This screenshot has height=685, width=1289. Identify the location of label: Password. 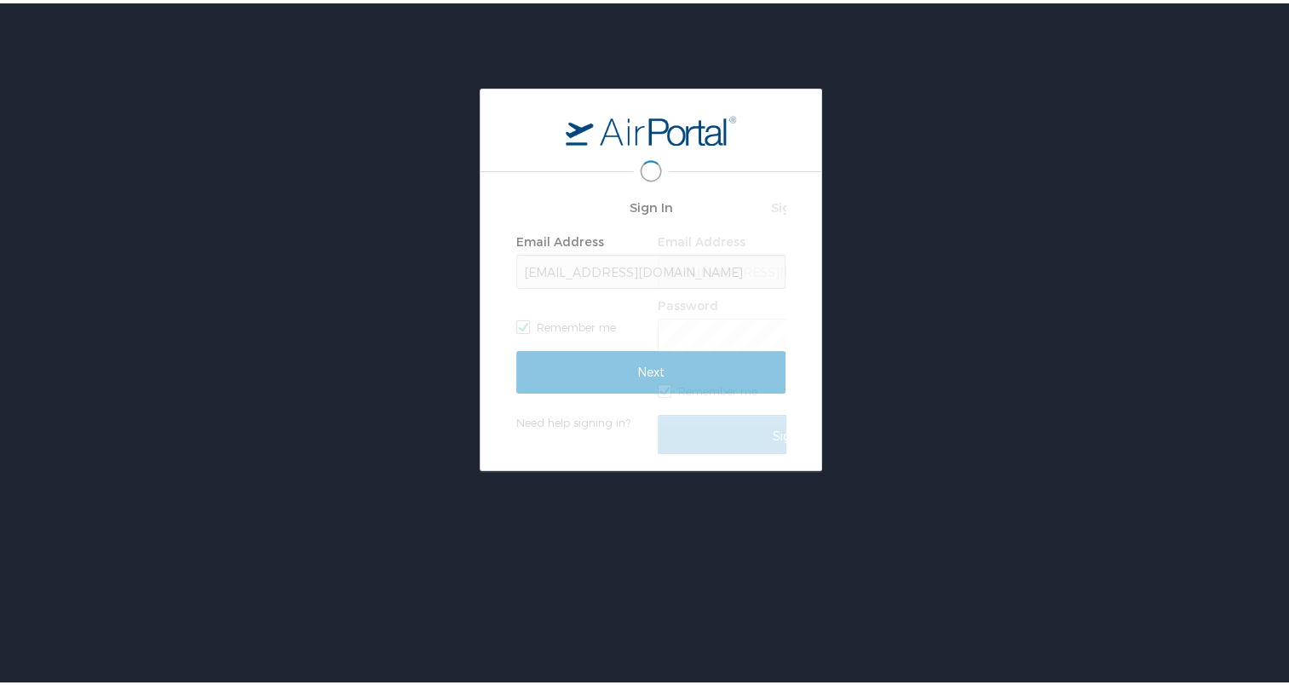
(688, 302).